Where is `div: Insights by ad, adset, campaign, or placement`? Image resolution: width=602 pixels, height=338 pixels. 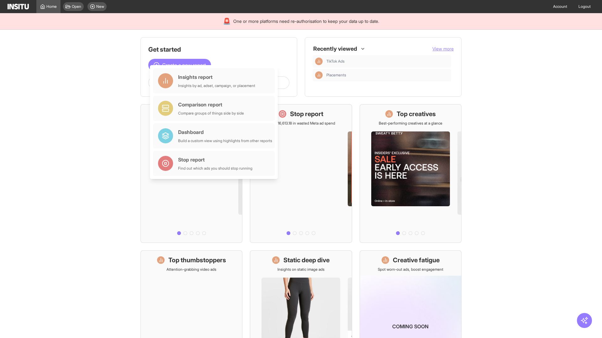
div: Insights by ad, adset, campaign, or placement is located at coordinates (217, 86).